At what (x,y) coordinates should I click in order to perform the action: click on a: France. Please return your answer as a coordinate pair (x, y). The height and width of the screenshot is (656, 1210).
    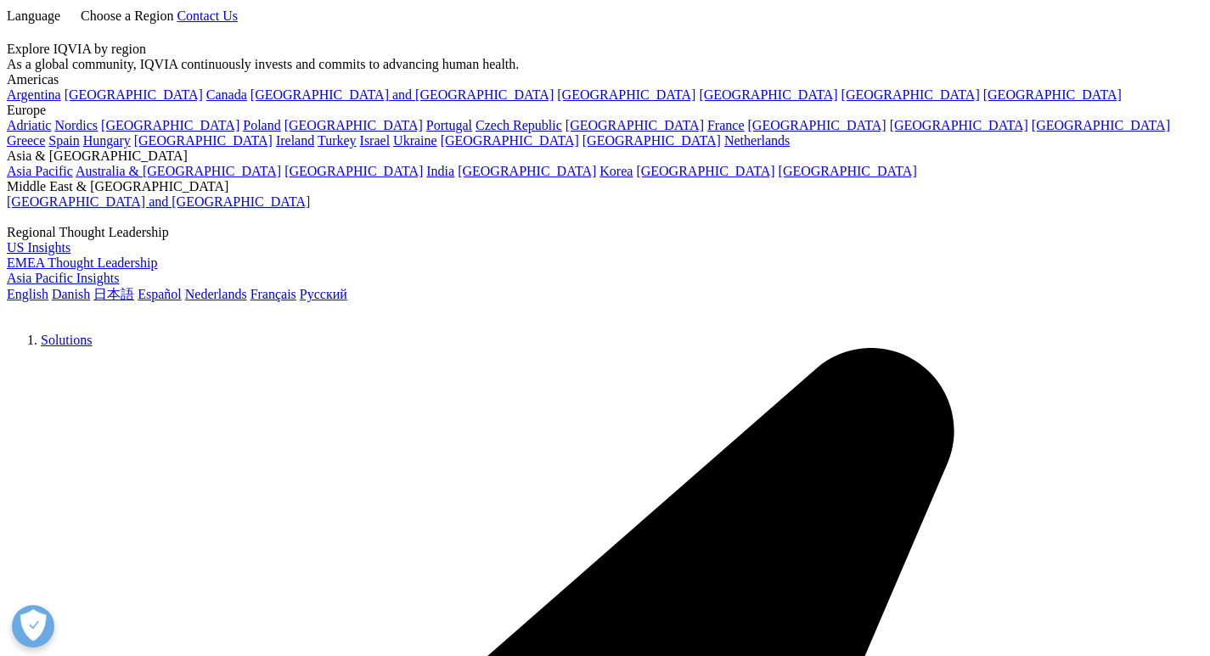
    Looking at the image, I should click on (726, 125).